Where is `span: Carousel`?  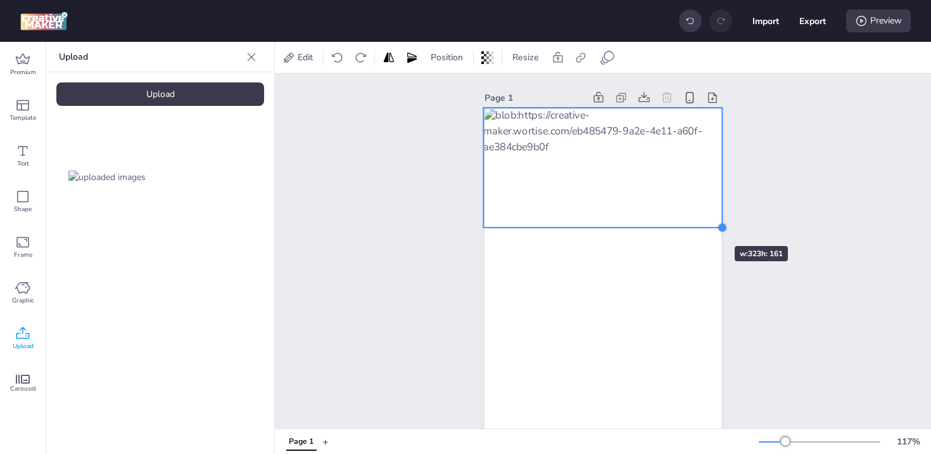 span: Carousel is located at coordinates (23, 388).